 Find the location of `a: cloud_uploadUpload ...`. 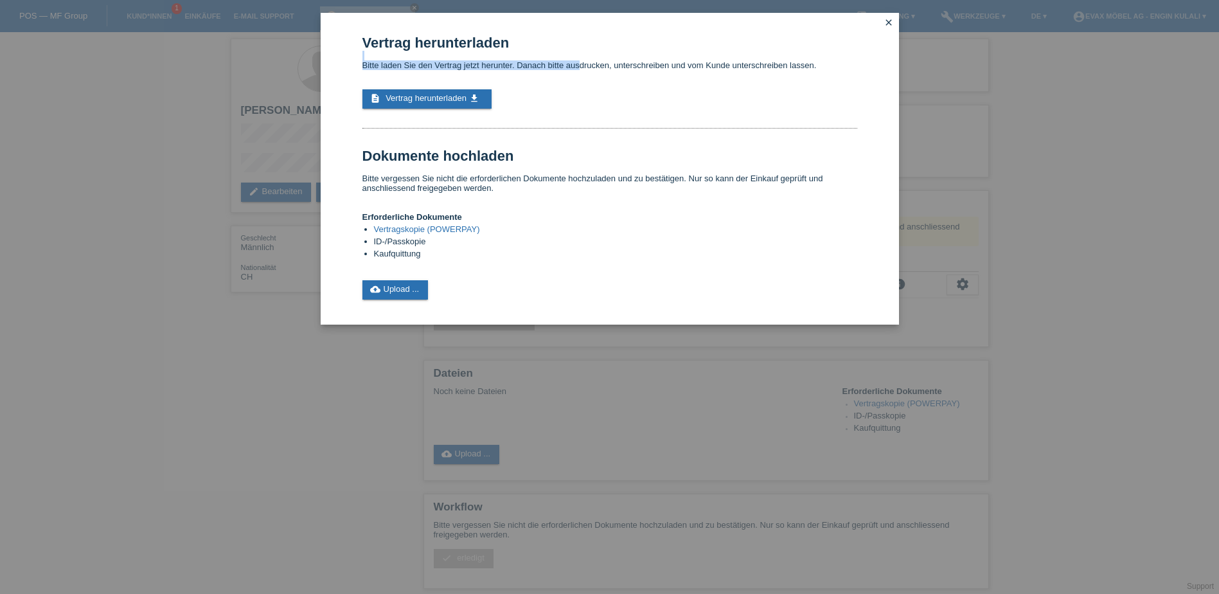

a: cloud_uploadUpload ... is located at coordinates (395, 290).